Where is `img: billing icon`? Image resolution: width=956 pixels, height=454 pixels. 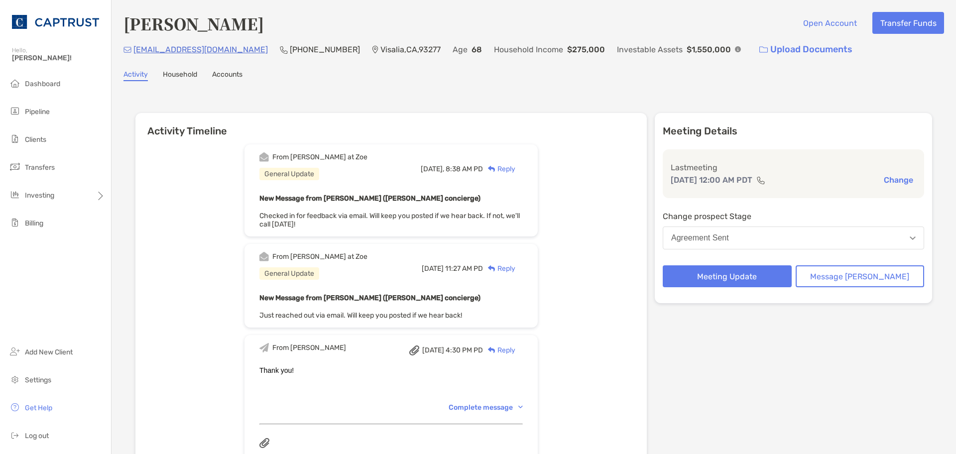
img: billing icon is located at coordinates (15, 223).